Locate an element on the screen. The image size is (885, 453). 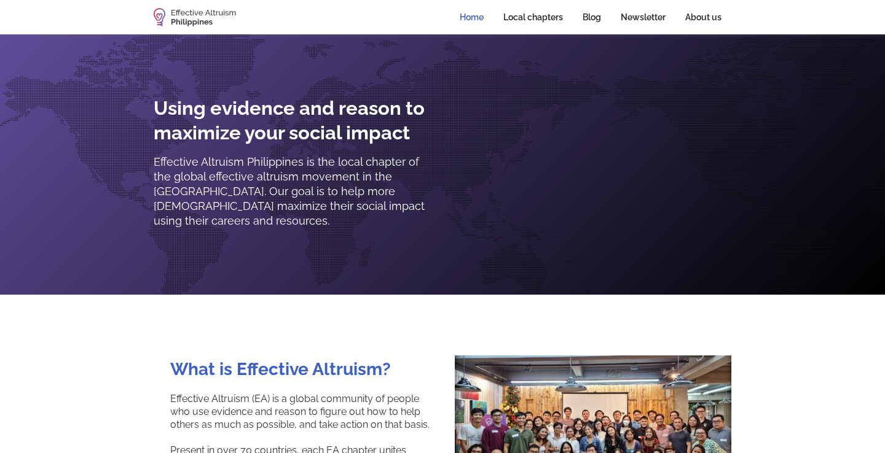
a: Blog is located at coordinates (592, 17).